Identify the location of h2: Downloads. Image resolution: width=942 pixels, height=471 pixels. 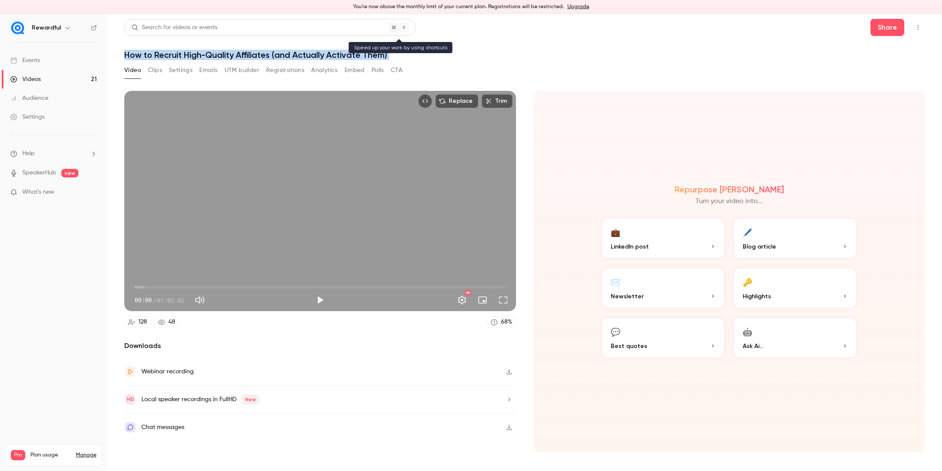
(320, 346).